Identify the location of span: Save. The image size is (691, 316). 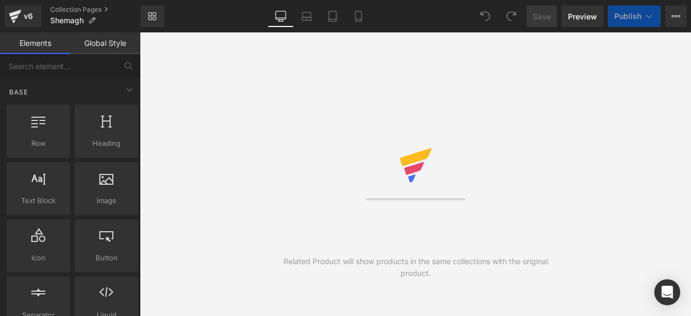
(541, 16).